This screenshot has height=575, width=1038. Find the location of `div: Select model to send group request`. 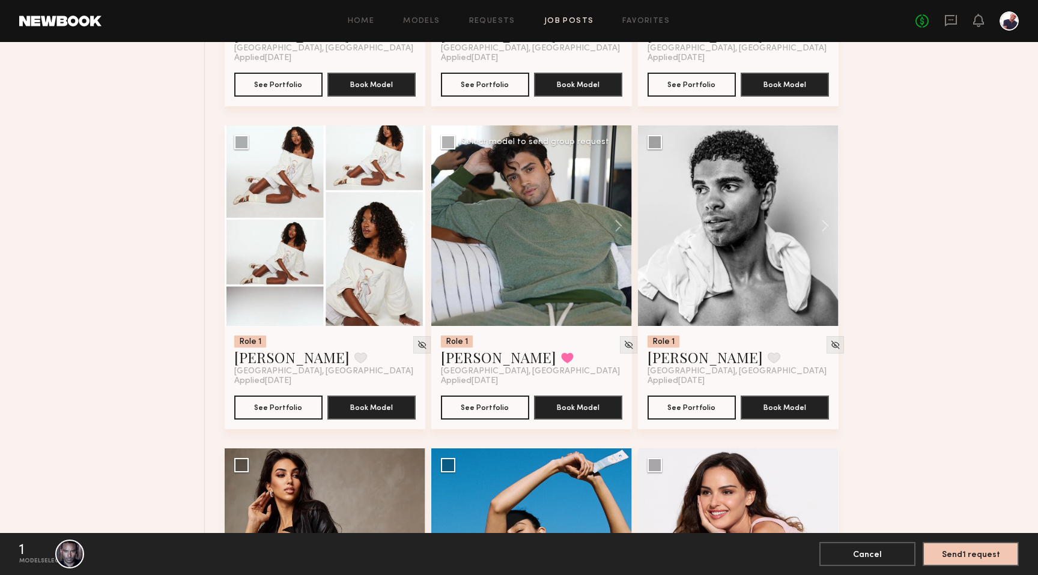

div: Select model to send group request is located at coordinates (535, 142).